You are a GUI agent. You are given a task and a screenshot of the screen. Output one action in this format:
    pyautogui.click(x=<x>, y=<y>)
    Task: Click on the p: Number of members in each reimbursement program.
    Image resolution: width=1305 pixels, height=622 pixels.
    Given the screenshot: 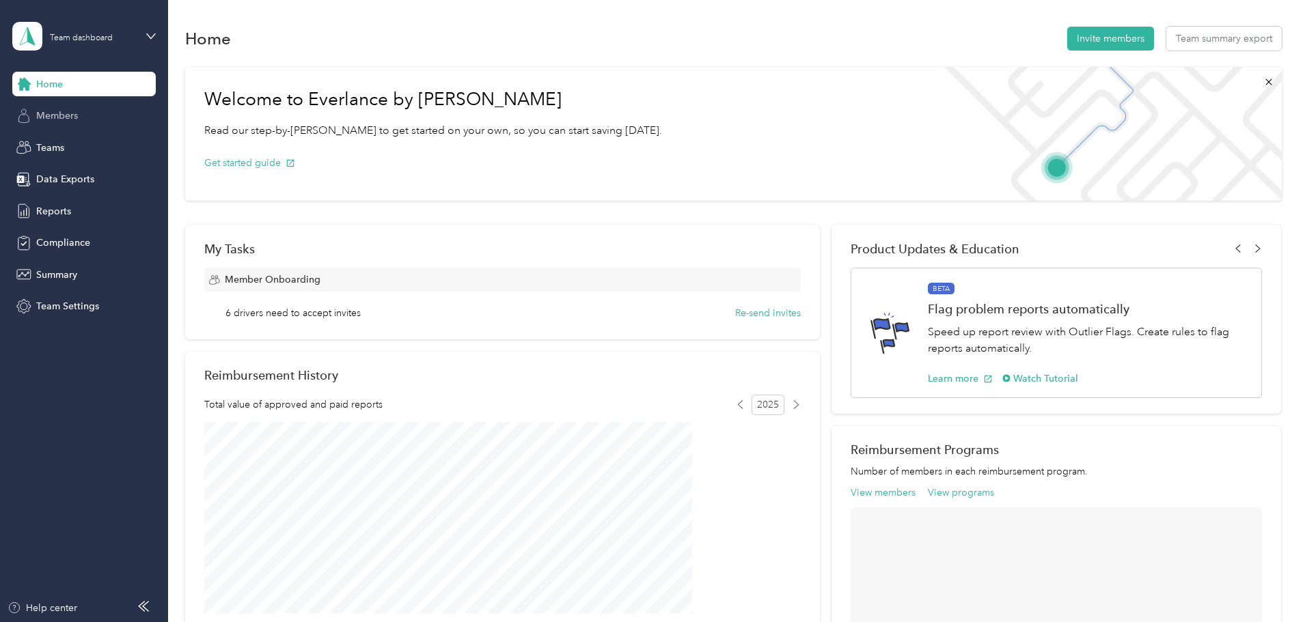 What is the action you would take?
    pyautogui.click(x=1056, y=471)
    